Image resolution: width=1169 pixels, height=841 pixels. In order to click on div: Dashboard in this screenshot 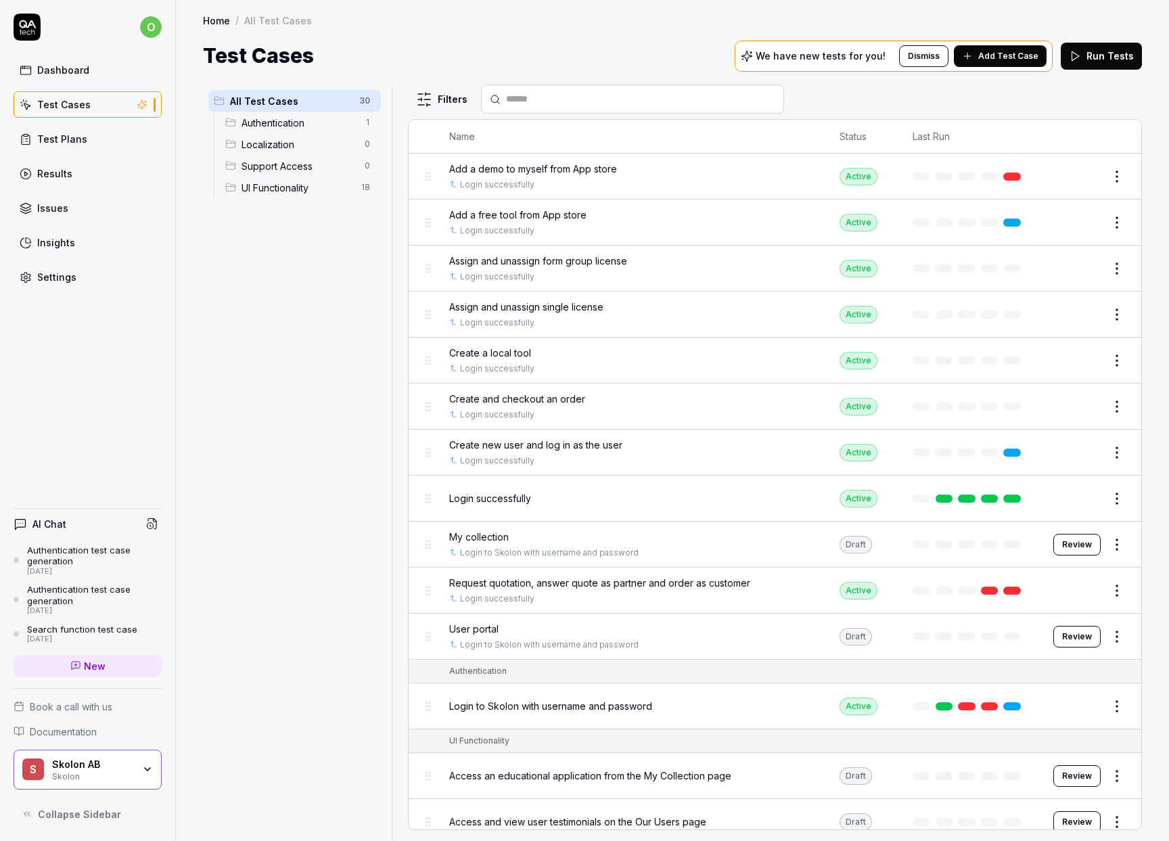, I will do `click(63, 70)`.